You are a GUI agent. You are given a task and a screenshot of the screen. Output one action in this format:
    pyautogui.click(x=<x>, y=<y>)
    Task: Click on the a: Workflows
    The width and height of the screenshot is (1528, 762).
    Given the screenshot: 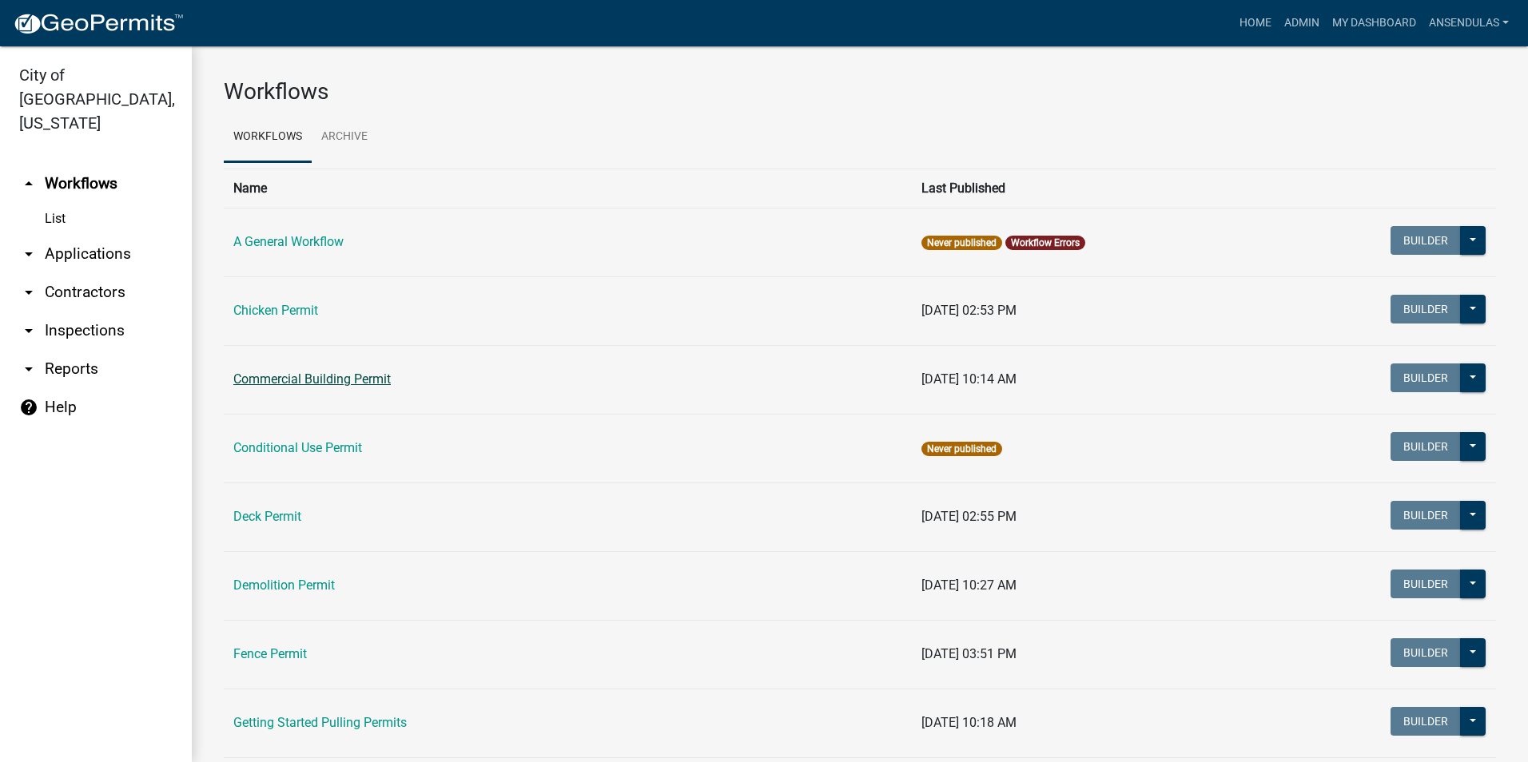 What is the action you would take?
    pyautogui.click(x=268, y=137)
    